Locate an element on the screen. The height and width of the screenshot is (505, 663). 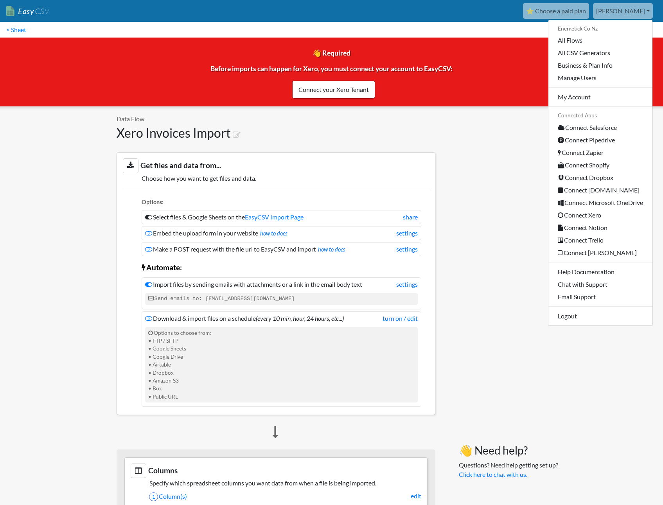
a: All Flows is located at coordinates (600, 40).